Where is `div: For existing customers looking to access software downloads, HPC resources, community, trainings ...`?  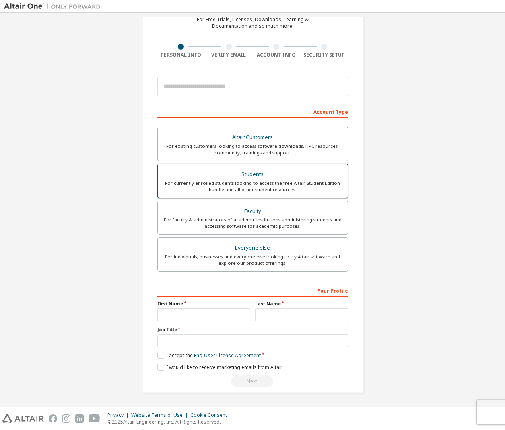
div: For existing customers looking to access software downloads, HPC resources, community, trainings ... is located at coordinates (253, 150).